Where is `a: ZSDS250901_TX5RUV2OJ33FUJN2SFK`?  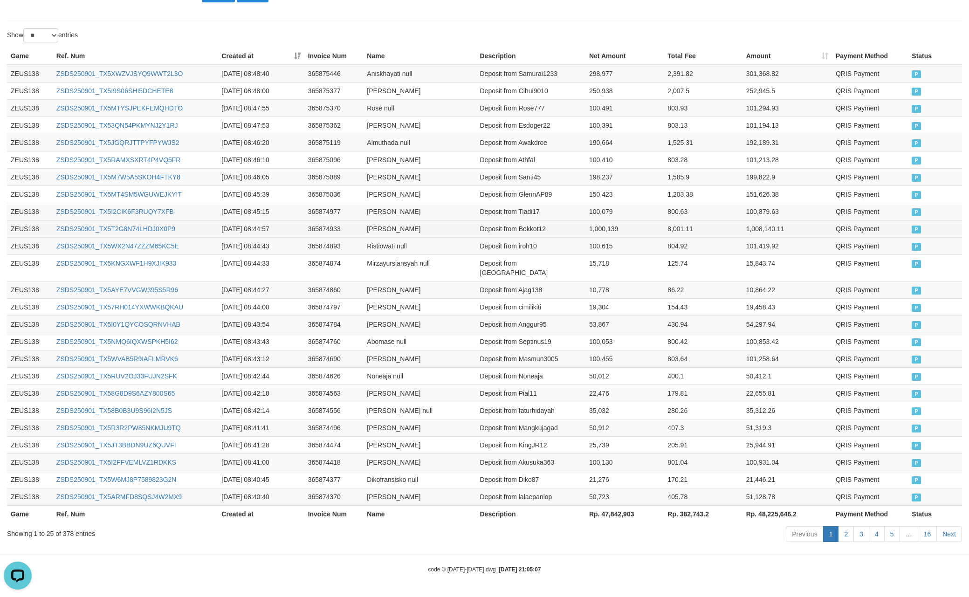
a: ZSDS250901_TX5RUV2OJ33FUJN2SFK is located at coordinates (117, 376).